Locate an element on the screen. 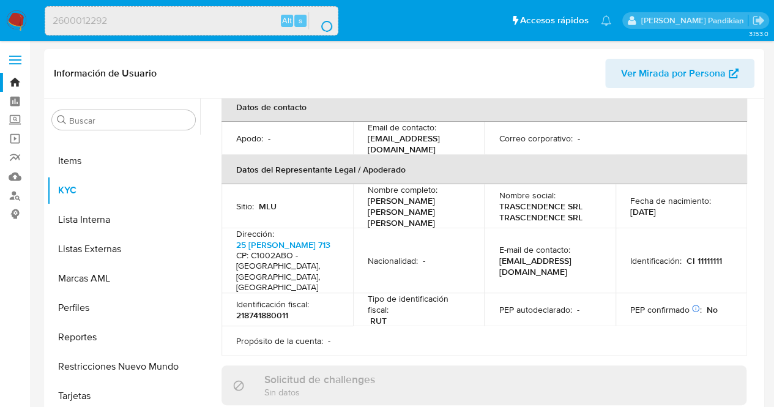  p: PEP confirmado : is located at coordinates (666, 310).